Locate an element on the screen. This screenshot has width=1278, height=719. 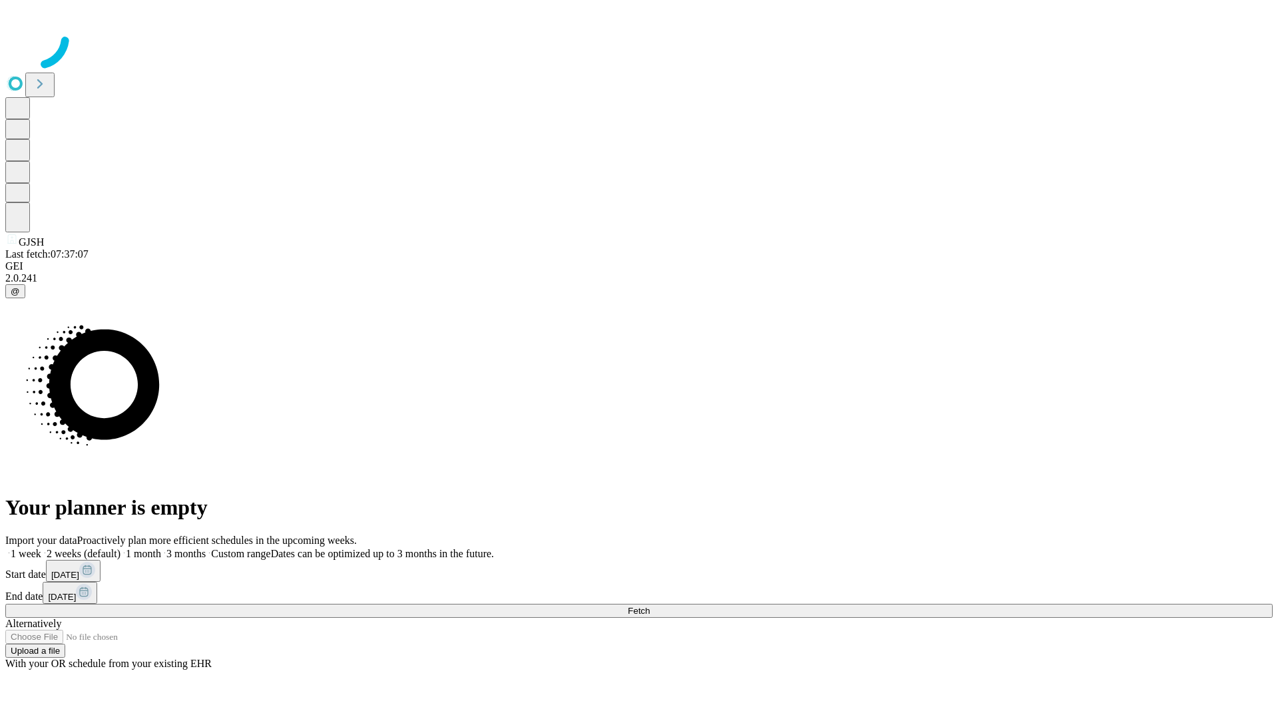
span: 2 weeks (default) is located at coordinates (83, 553).